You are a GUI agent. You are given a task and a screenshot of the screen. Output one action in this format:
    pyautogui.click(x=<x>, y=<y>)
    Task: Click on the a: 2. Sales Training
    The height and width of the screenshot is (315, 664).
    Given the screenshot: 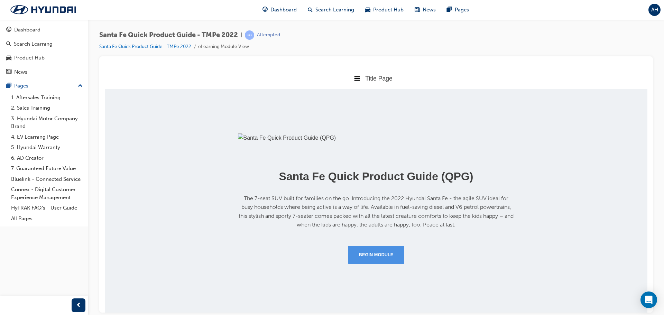 What is the action you would take?
    pyautogui.click(x=47, y=108)
    